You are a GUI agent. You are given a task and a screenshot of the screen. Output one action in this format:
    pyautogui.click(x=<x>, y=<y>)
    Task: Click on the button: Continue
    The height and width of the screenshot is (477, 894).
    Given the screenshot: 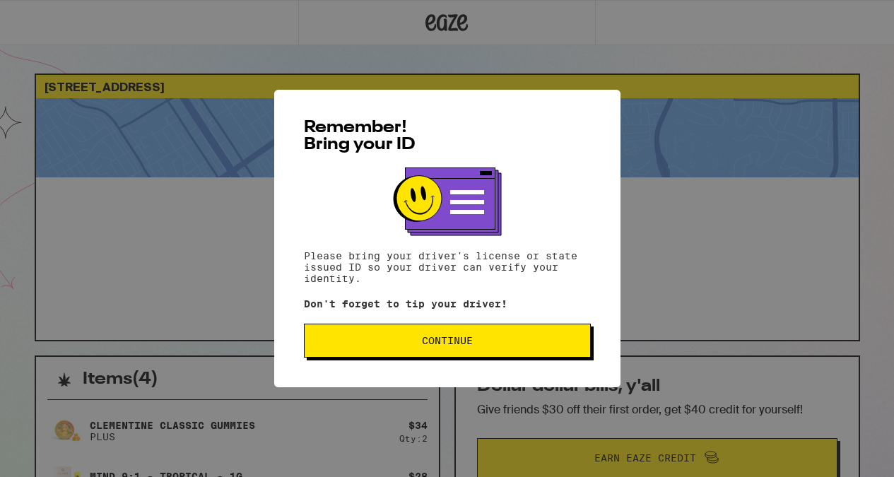 What is the action you would take?
    pyautogui.click(x=447, y=341)
    